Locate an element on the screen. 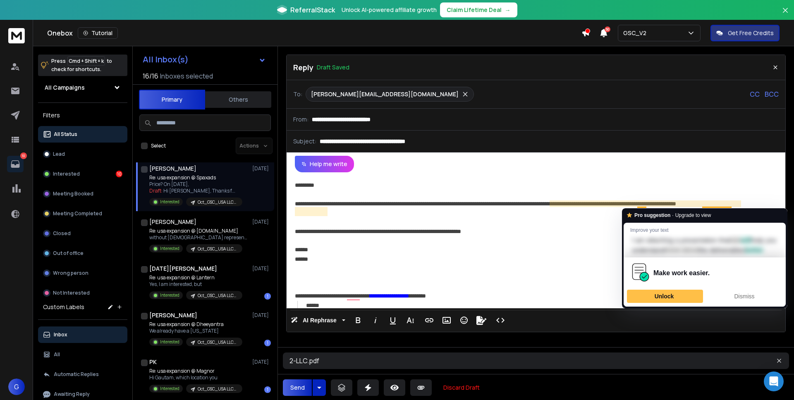 The width and height of the screenshot is (794, 400). p: Re: usa expansion @ Magnor is located at coordinates (196, 371).